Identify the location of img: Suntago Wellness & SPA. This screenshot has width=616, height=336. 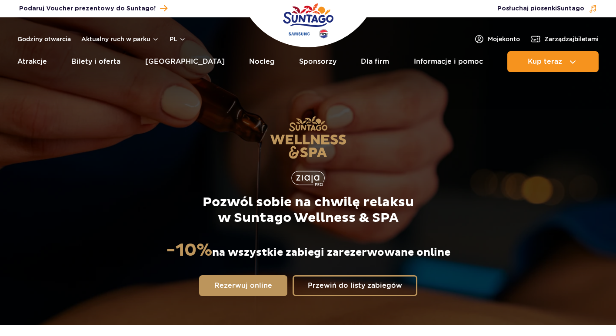
(308, 137).